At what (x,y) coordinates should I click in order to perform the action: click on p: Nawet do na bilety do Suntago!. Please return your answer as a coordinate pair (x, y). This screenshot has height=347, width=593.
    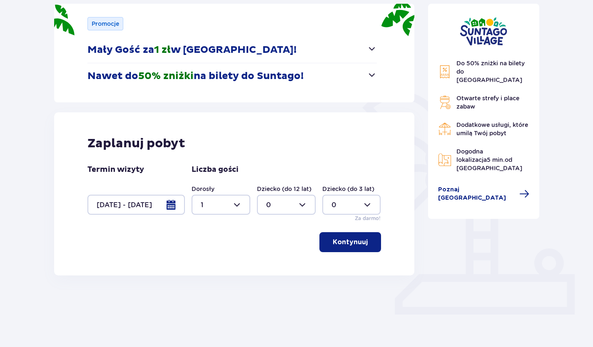
    Looking at the image, I should click on (195, 76).